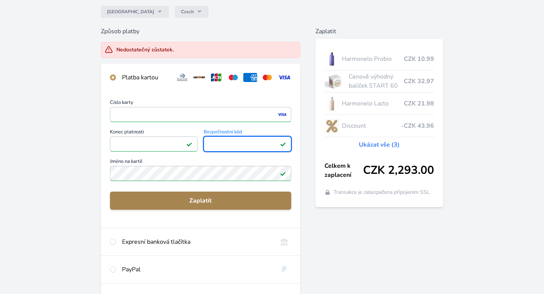  What do you see at coordinates (335, 81) in the screenshot?
I see `img: start.jpg` at bounding box center [335, 81].